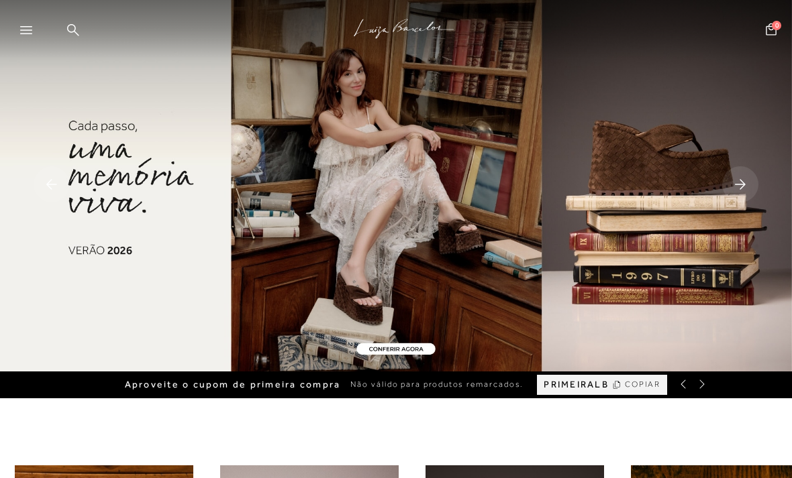 The height and width of the screenshot is (478, 792). What do you see at coordinates (643, 384) in the screenshot?
I see `span: COPIAR` at bounding box center [643, 384].